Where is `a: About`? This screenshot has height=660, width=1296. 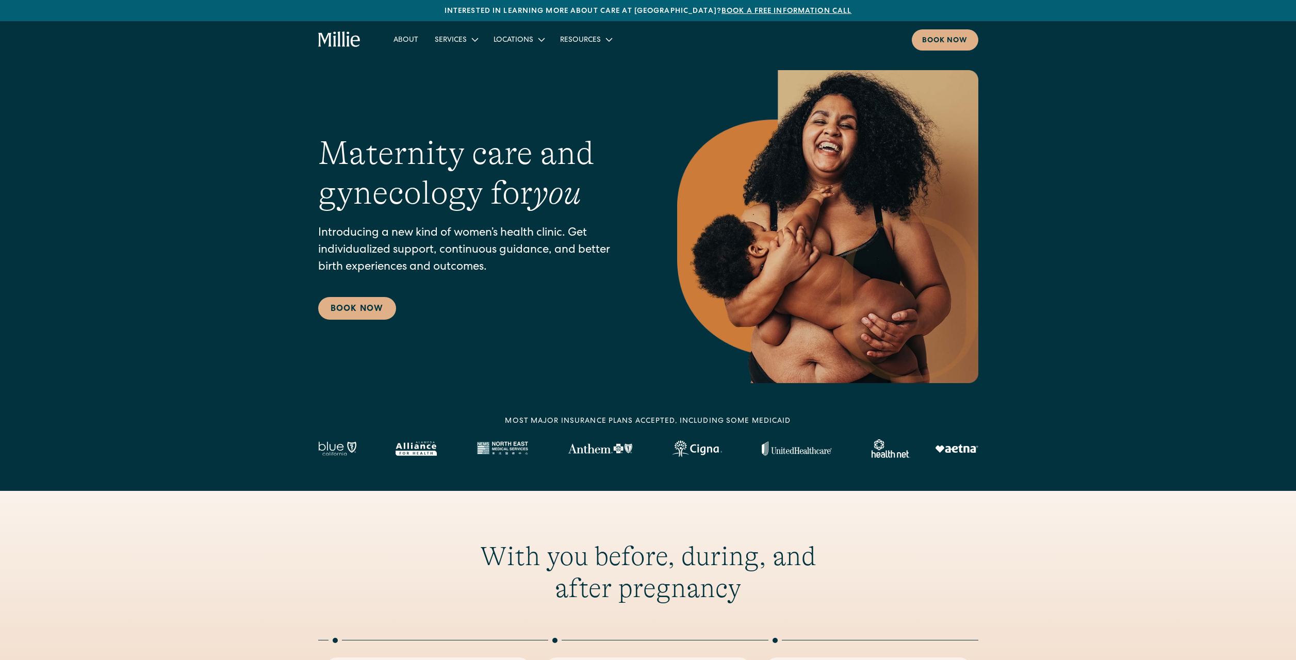
a: About is located at coordinates (406, 39).